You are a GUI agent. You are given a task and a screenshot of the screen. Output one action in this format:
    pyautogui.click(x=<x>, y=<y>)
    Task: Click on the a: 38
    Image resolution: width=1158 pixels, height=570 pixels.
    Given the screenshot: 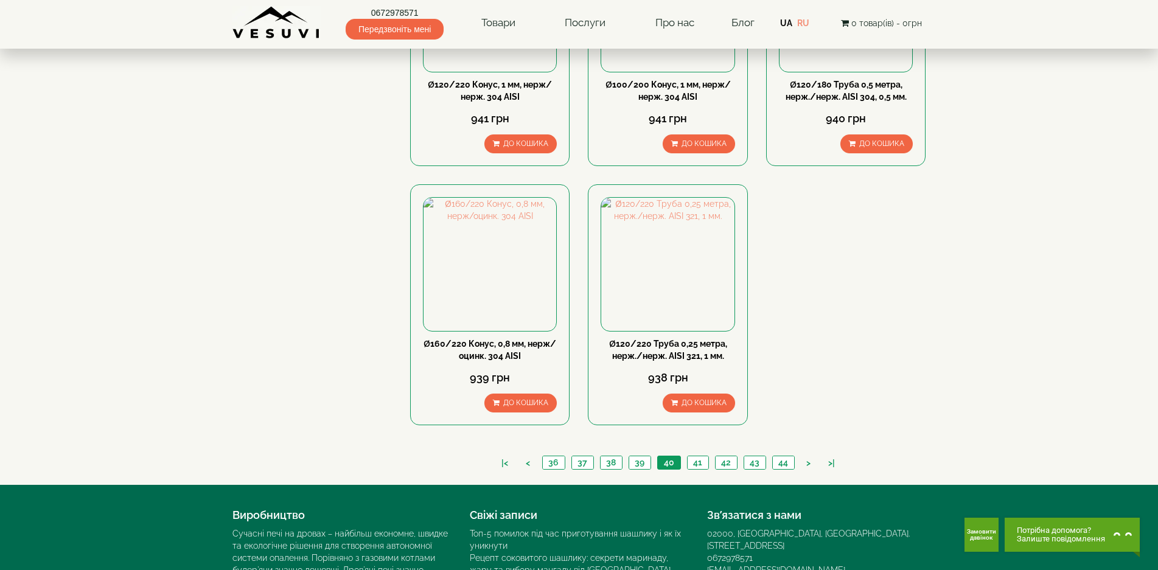 What is the action you would take?
    pyautogui.click(x=611, y=462)
    